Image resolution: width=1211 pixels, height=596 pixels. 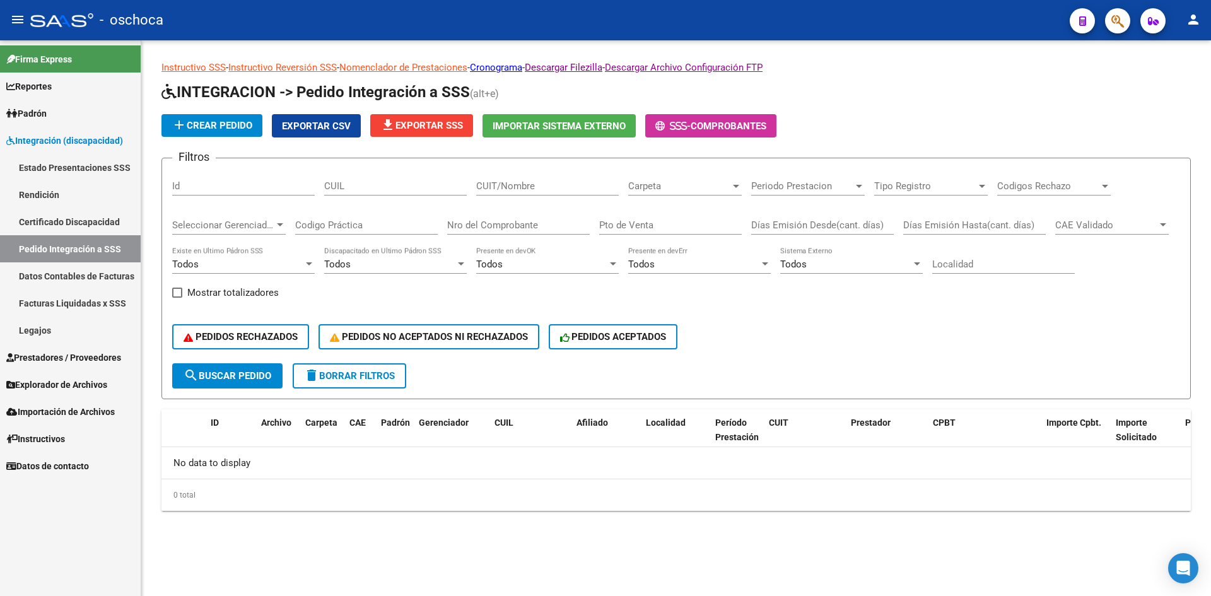 I want to click on datatable-header-cell: Período Prestación, so click(x=736, y=437).